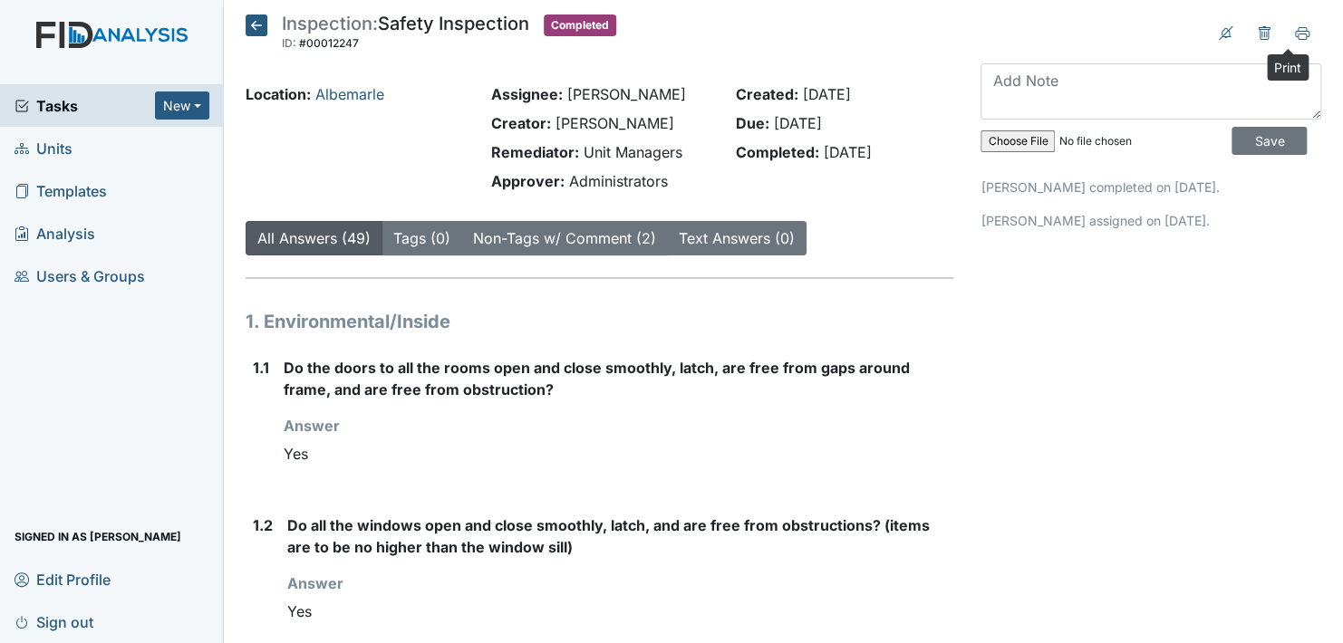 The image size is (1343, 643). Describe the element at coordinates (350, 94) in the screenshot. I see `a: Albemarle` at that location.